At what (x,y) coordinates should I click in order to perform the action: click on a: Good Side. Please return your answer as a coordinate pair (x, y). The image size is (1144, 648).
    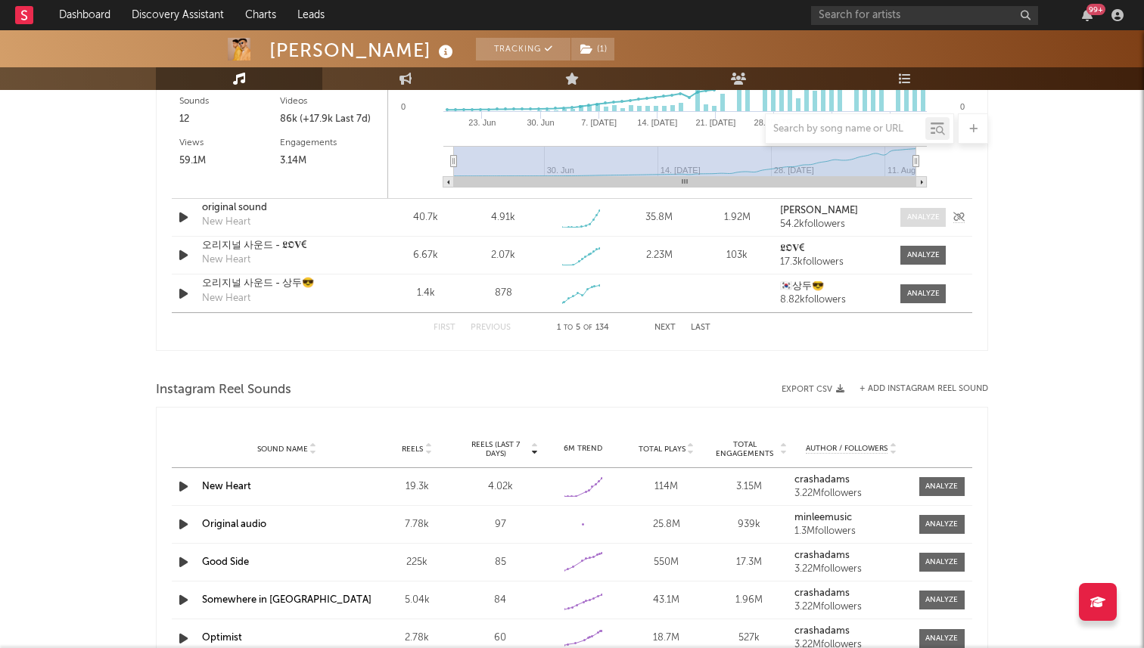
    Looking at the image, I should click on (225, 562).